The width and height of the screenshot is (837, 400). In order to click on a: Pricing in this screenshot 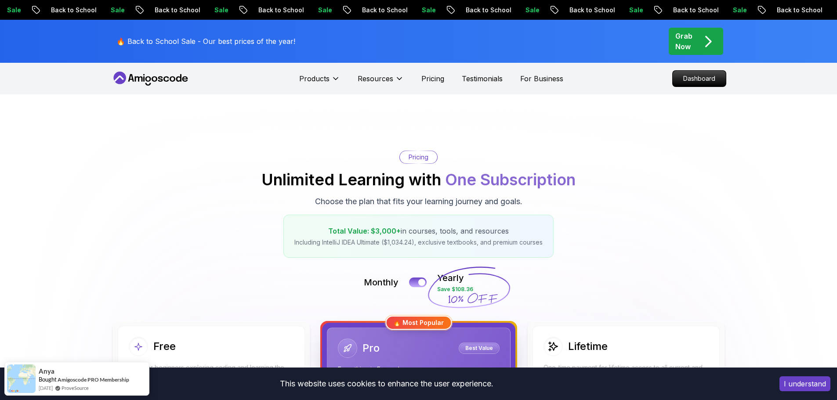, I will do `click(433, 79)`.